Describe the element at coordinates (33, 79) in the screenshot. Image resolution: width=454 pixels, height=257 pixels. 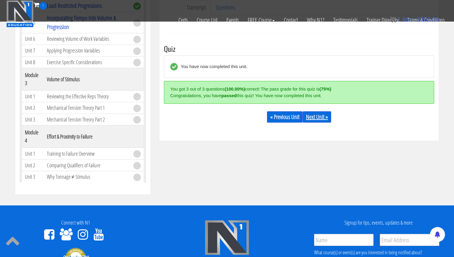
I see `th: Module 3` at that location.